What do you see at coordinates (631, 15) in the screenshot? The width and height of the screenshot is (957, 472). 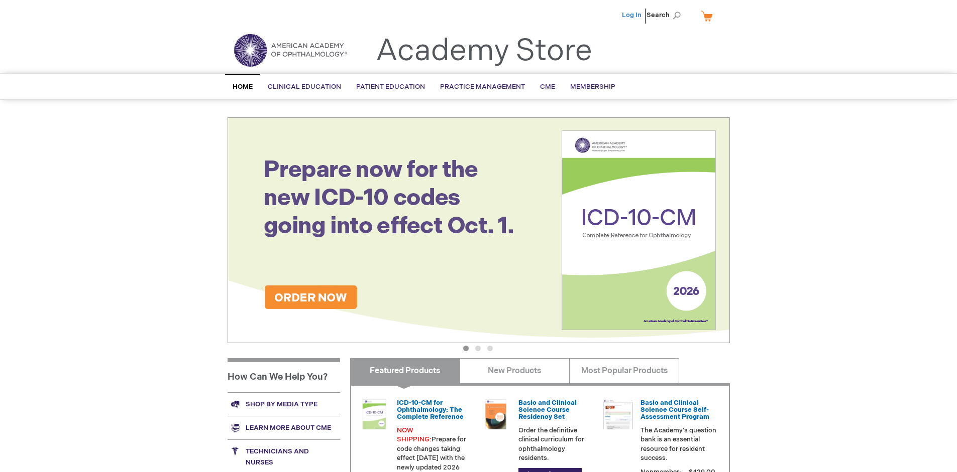 I see `a: Log In` at bounding box center [631, 15].